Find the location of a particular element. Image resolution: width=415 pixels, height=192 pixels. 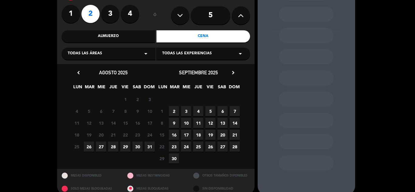

span: Todas las experiencias is located at coordinates (187, 54).